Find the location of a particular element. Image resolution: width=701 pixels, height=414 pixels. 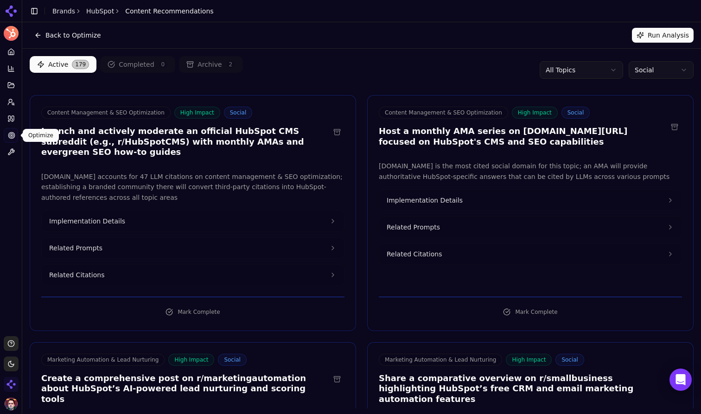

span: 179 is located at coordinates (80, 64).